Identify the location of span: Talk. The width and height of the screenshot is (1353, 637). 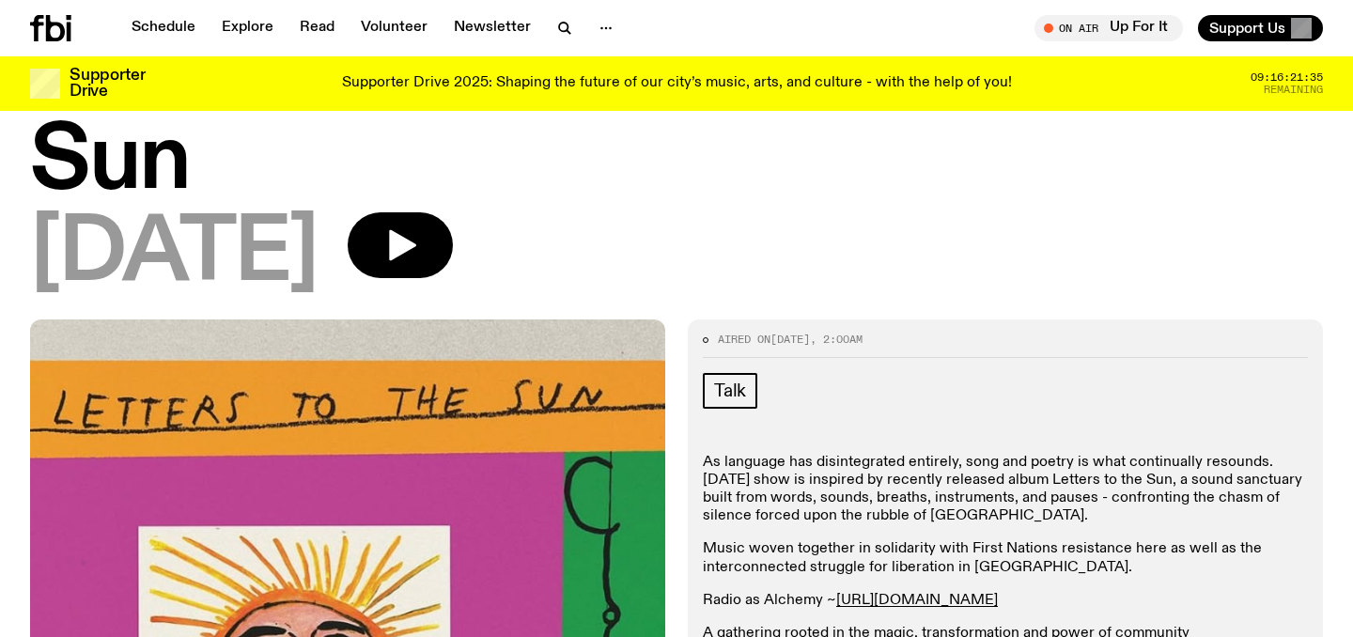
(730, 391).